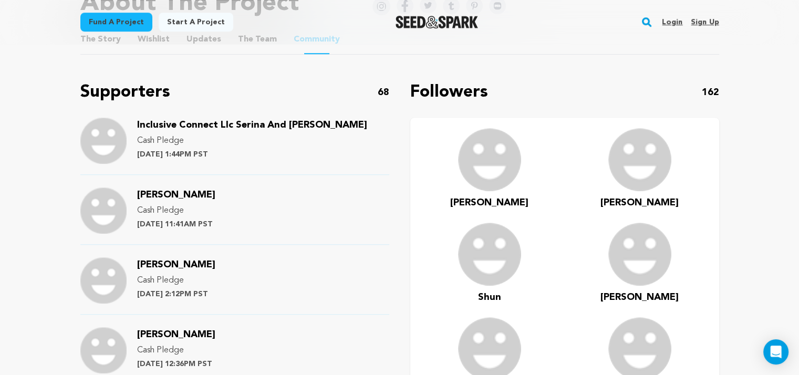 Image resolution: width=799 pixels, height=375 pixels. What do you see at coordinates (489, 297) in the screenshot?
I see `span: Shun` at bounding box center [489, 297].